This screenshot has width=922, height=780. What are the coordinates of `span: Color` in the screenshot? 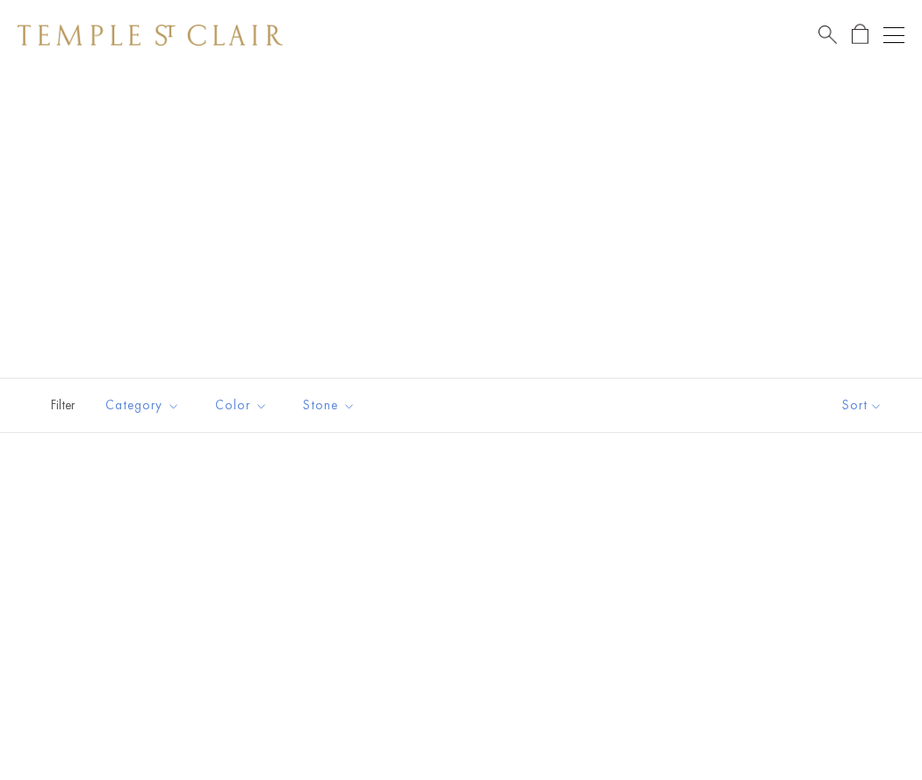 It's located at (243, 405).